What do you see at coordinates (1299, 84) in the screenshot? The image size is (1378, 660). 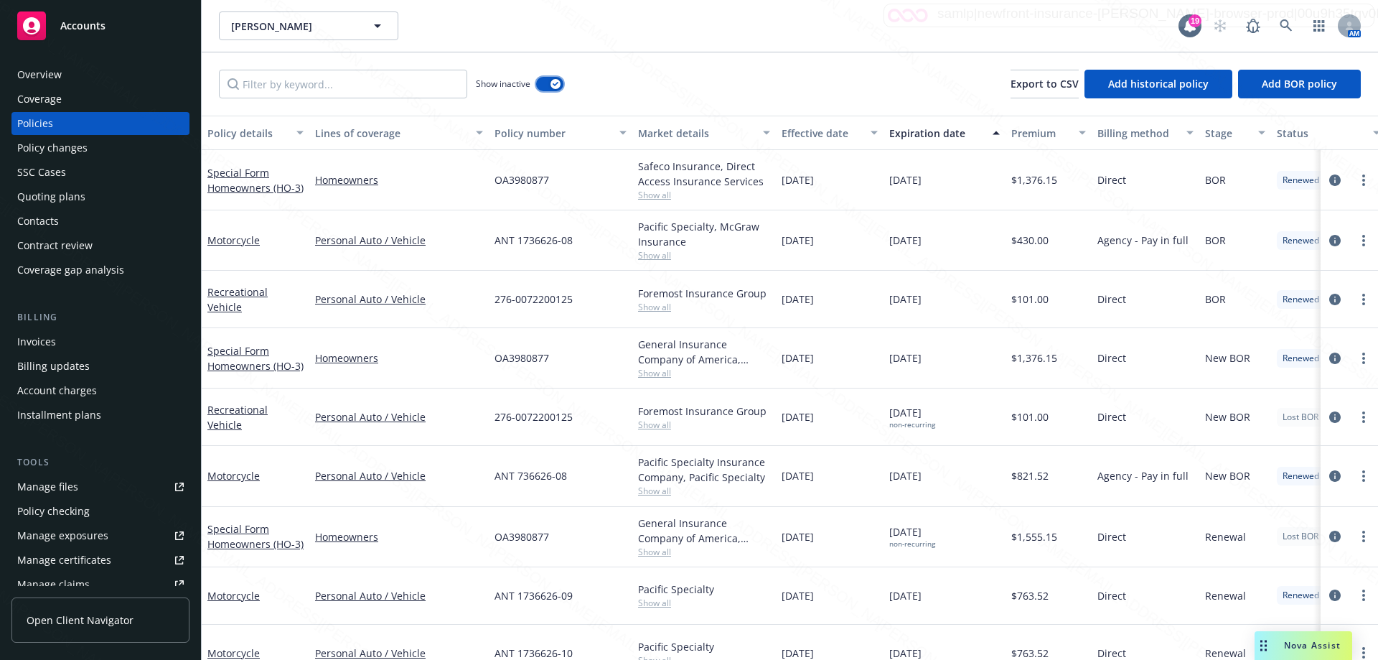 I see `button: Add BOR policy` at bounding box center [1299, 84].